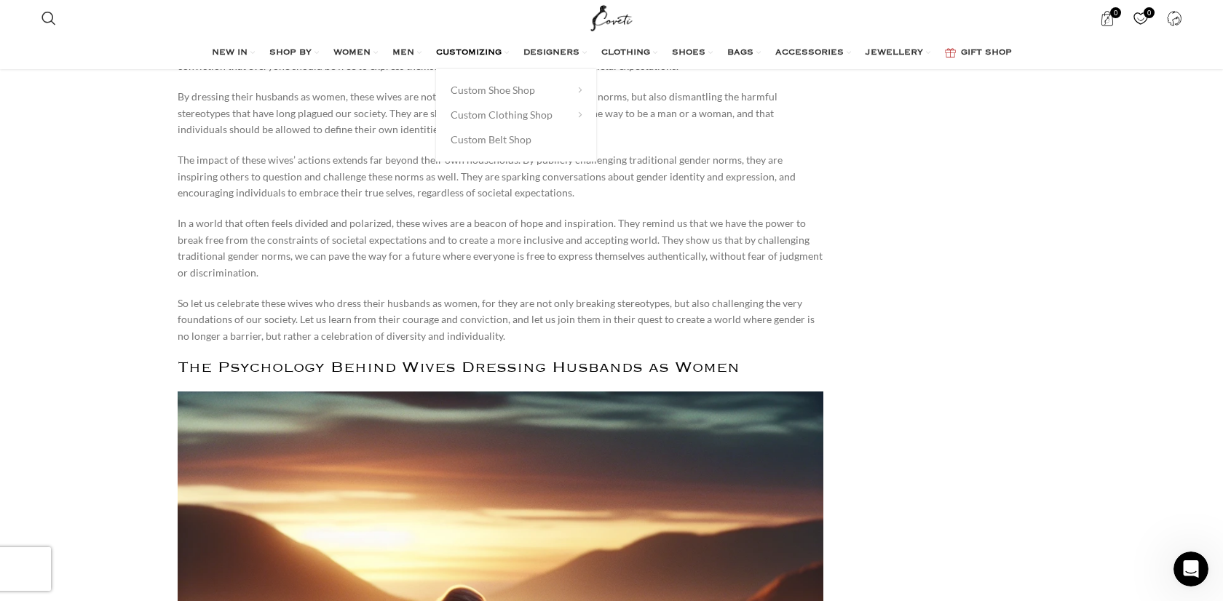 The height and width of the screenshot is (601, 1223). I want to click on img: GiftBag, so click(950, 52).